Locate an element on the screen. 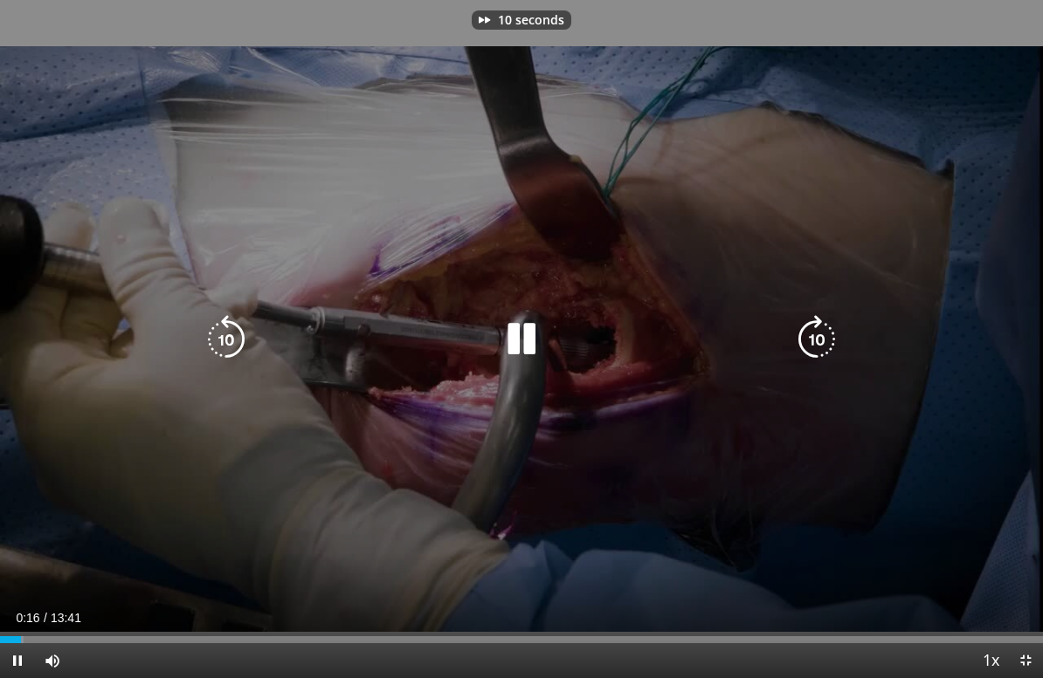  button: Playback Rate is located at coordinates (990, 661).